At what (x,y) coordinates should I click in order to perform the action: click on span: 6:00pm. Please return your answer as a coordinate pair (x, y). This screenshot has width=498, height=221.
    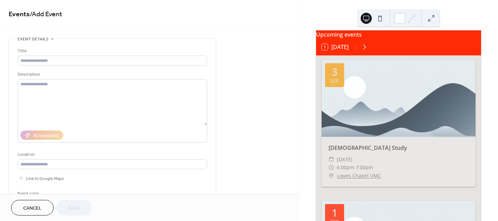
    Looking at the image, I should click on (345, 168).